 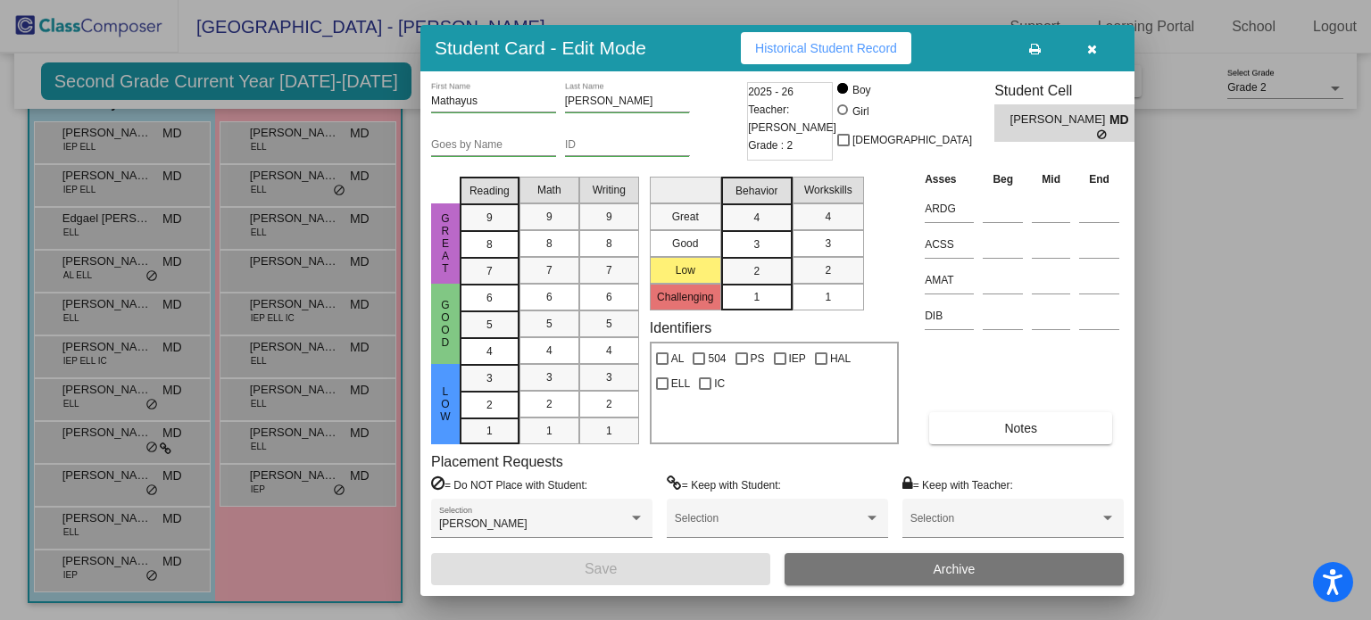 I want to click on th: Asses, so click(x=949, y=179).